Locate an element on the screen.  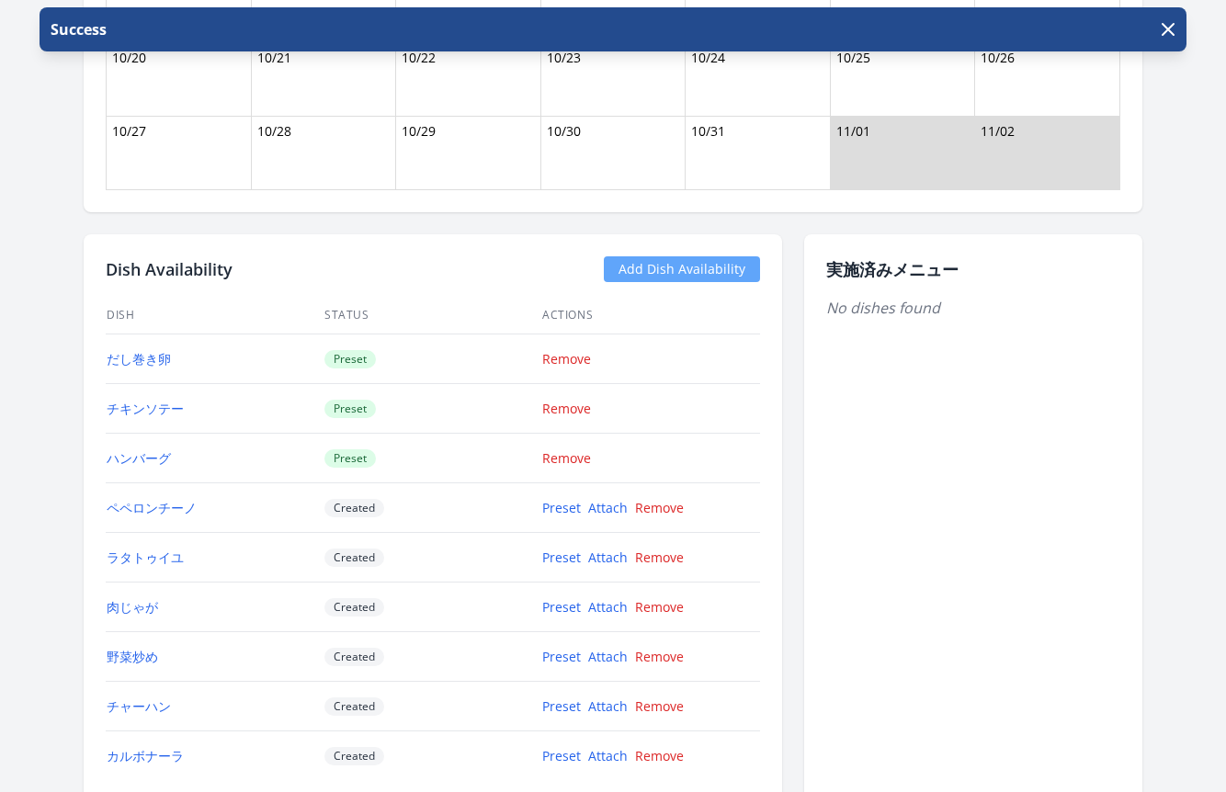
p: Success is located at coordinates (76, 29).